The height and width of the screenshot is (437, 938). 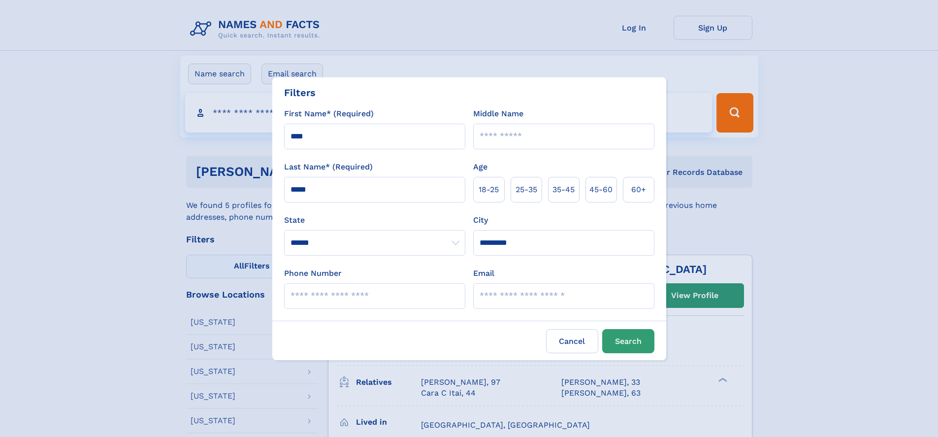 I want to click on span: 25‑35, so click(x=526, y=189).